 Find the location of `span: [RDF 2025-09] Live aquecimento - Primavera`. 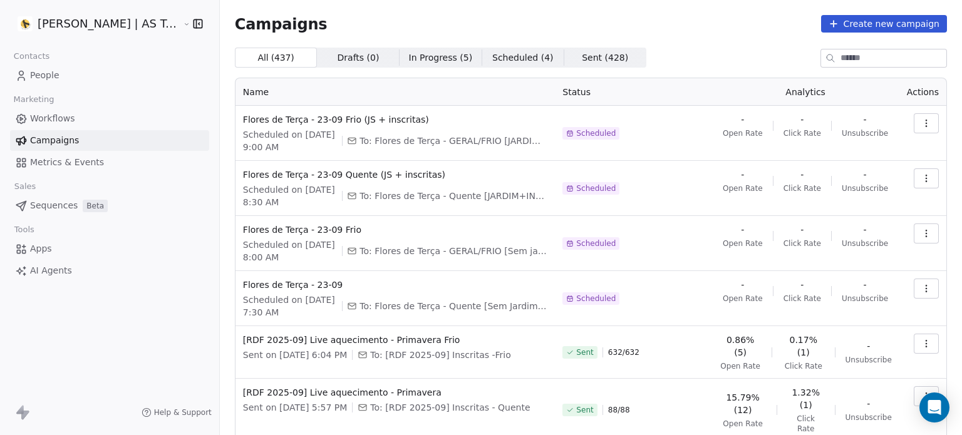

span: [RDF 2025-09] Live aquecimento - Primavera is located at coordinates (395, 393).